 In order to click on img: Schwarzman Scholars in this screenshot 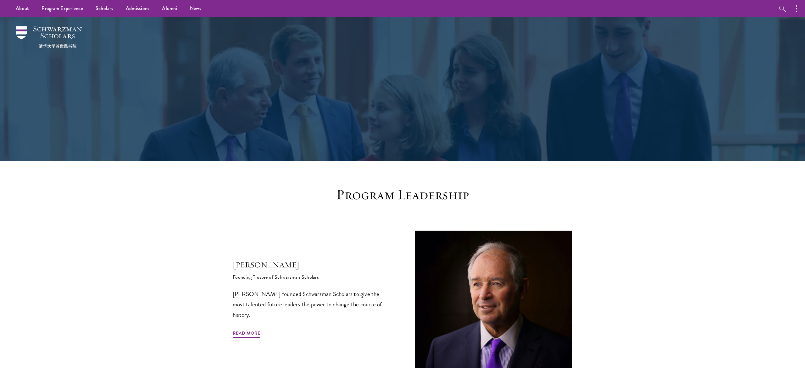, I will do `click(49, 37)`.